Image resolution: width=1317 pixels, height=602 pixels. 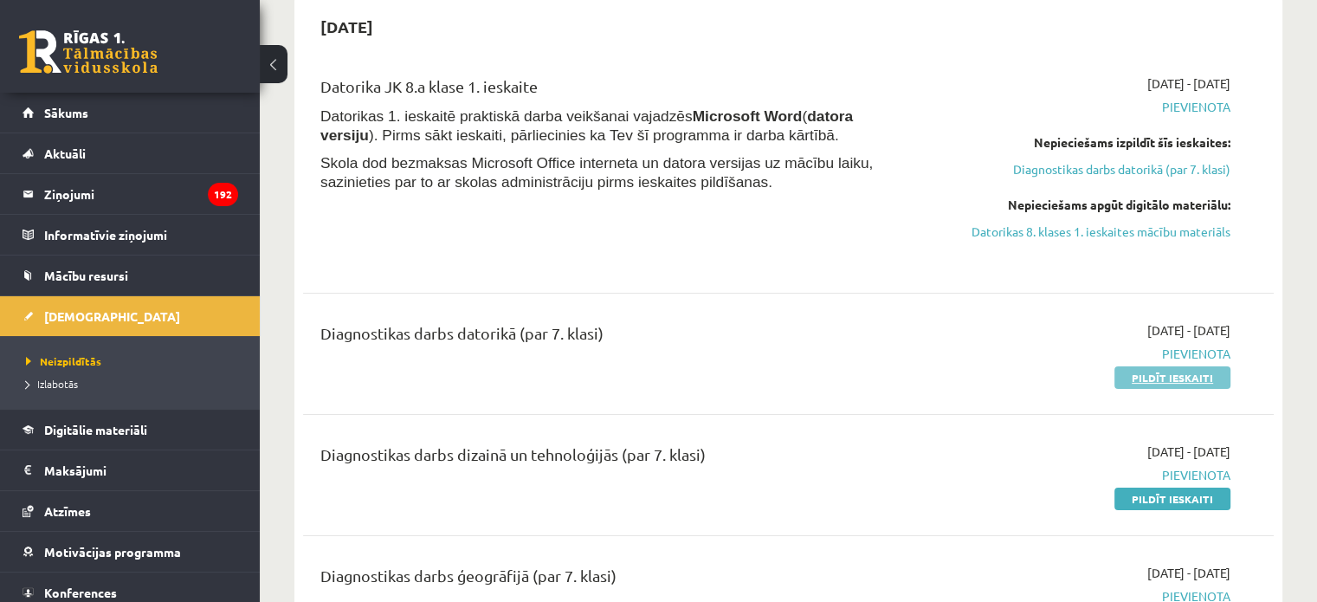 What do you see at coordinates (63, 361) in the screenshot?
I see `span: Neizpildītās` at bounding box center [63, 361].